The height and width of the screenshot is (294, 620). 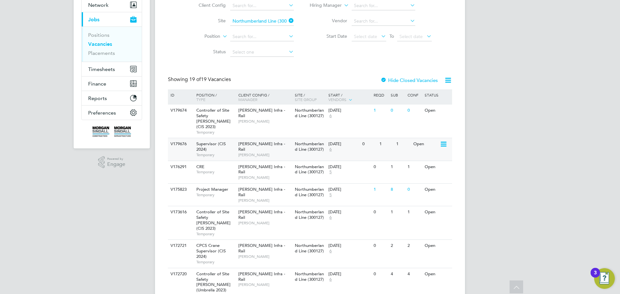 I want to click on span: Powered by, so click(x=116, y=159).